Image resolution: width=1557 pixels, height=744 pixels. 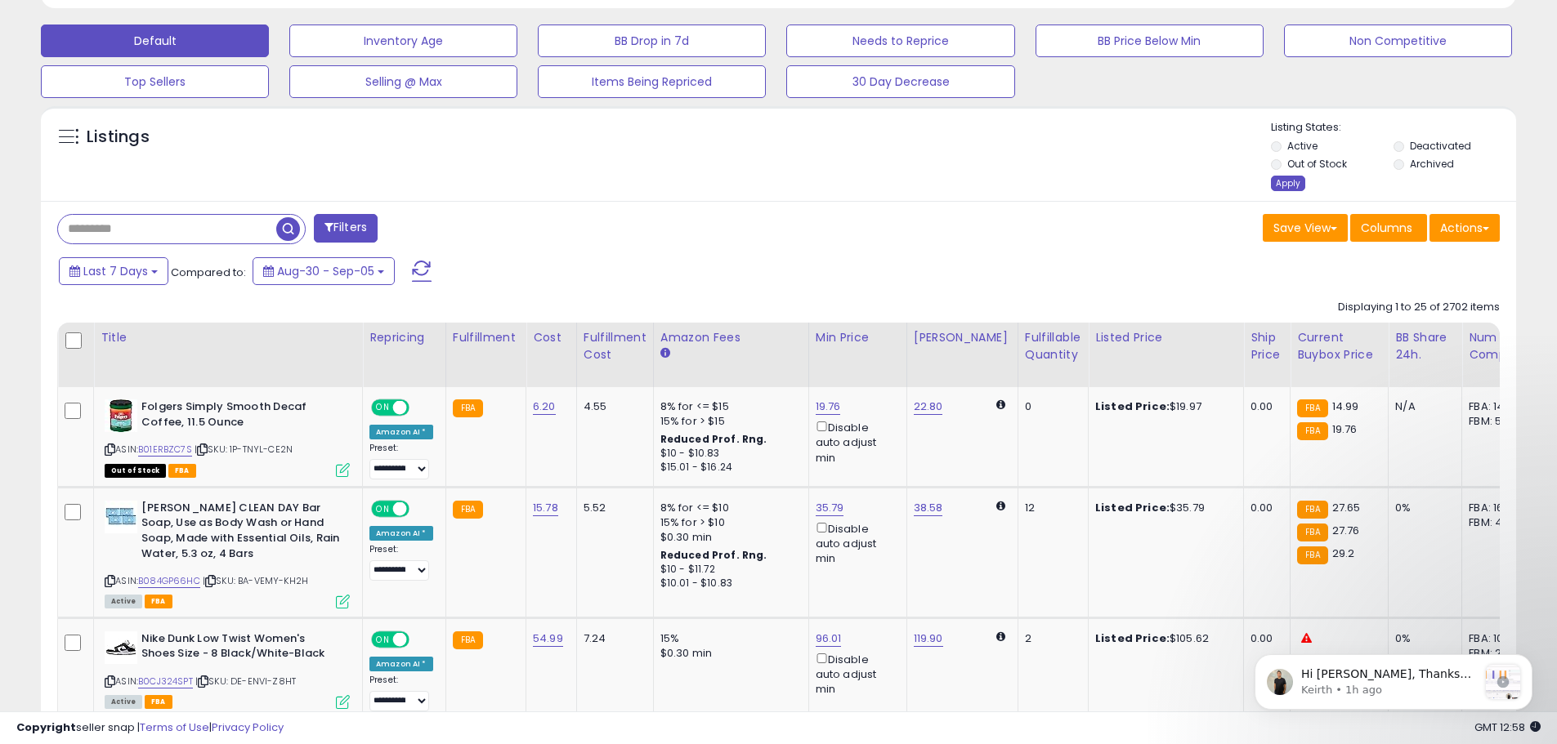 I want to click on button: Filters, so click(x=346, y=228).